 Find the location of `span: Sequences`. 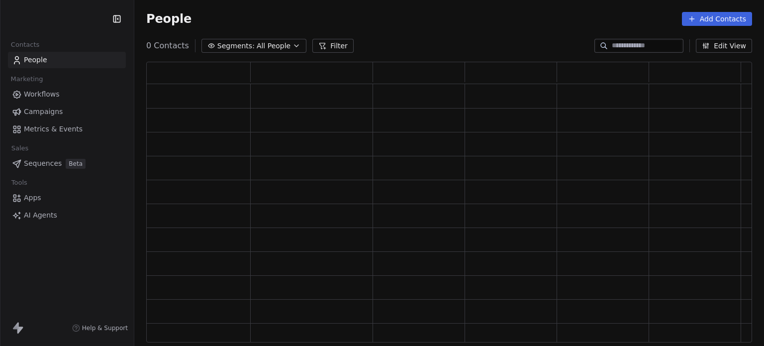

span: Sequences is located at coordinates (43, 163).